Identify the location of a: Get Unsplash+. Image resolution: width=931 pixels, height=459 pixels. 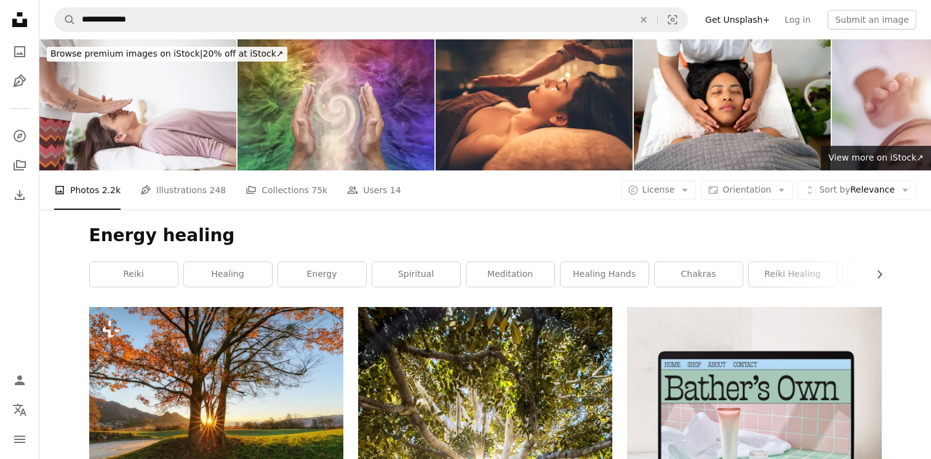
(738, 20).